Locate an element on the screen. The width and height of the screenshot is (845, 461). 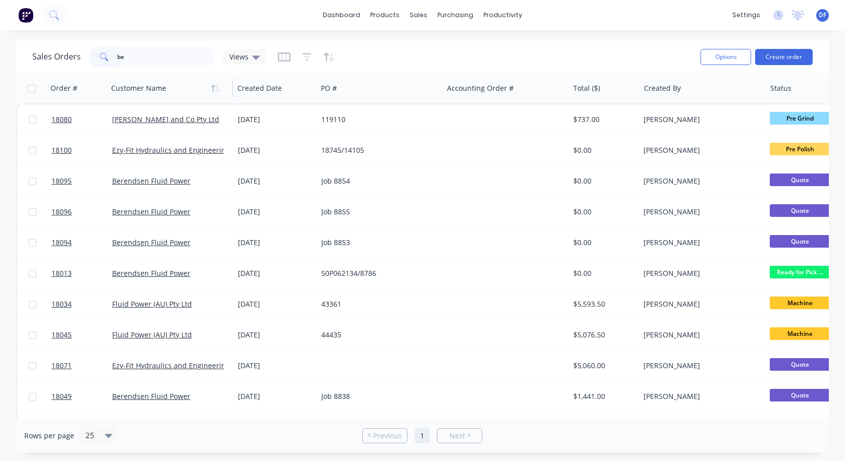
div: products is located at coordinates (385, 15).